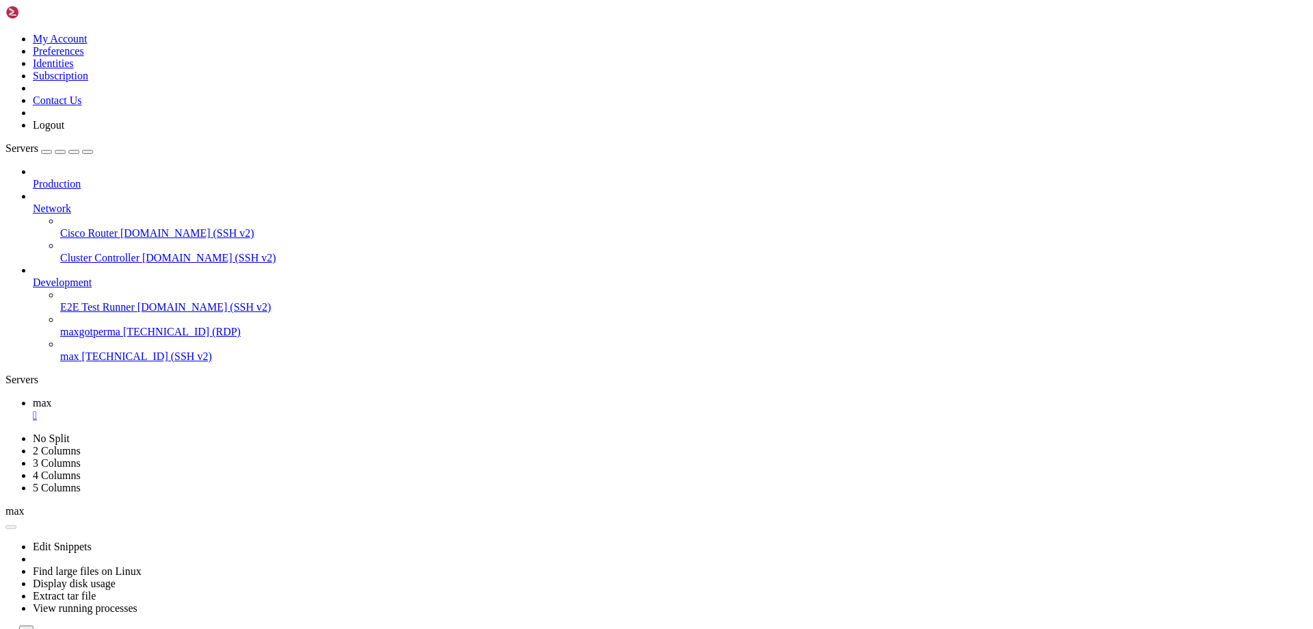 This screenshot has width=1313, height=629. I want to click on a: My Account, so click(60, 38).